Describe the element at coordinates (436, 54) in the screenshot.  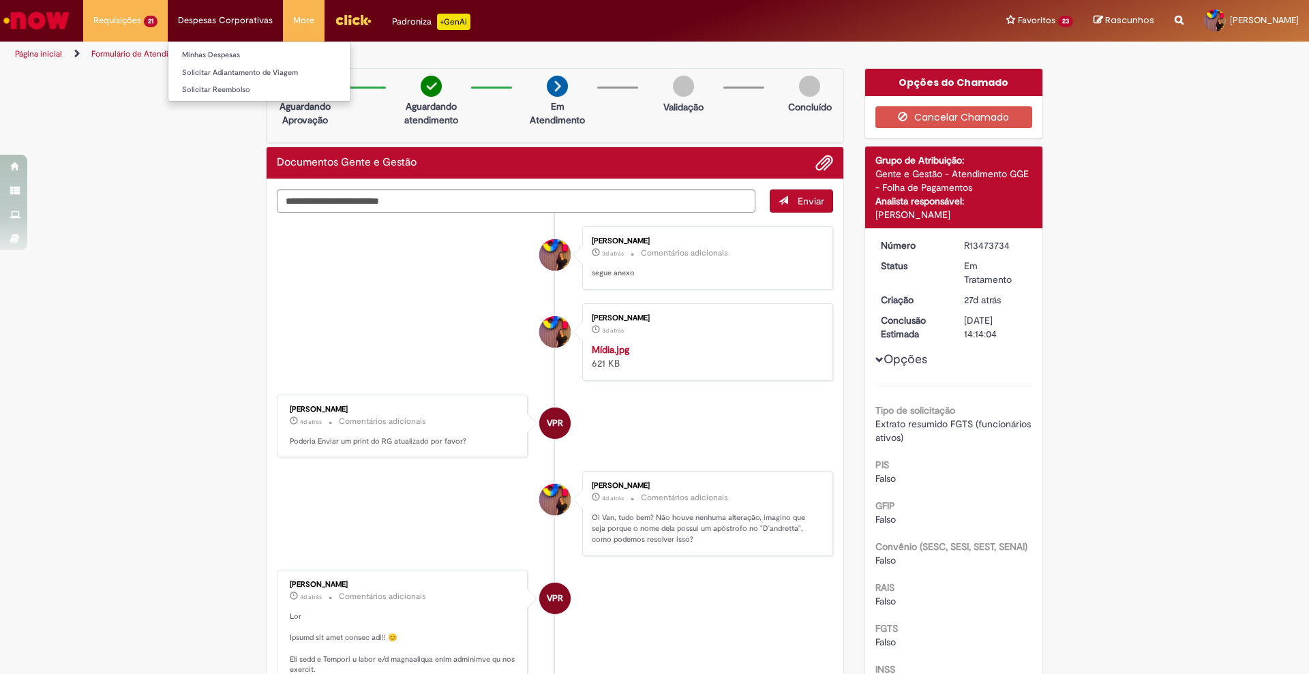
I see `ul: Trilhas de página` at that location.